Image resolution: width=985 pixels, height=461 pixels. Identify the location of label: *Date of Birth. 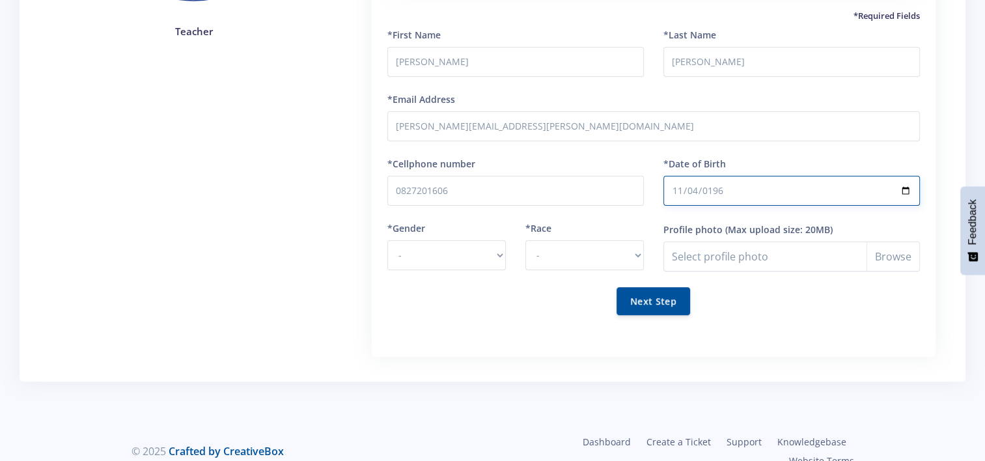
(695, 163).